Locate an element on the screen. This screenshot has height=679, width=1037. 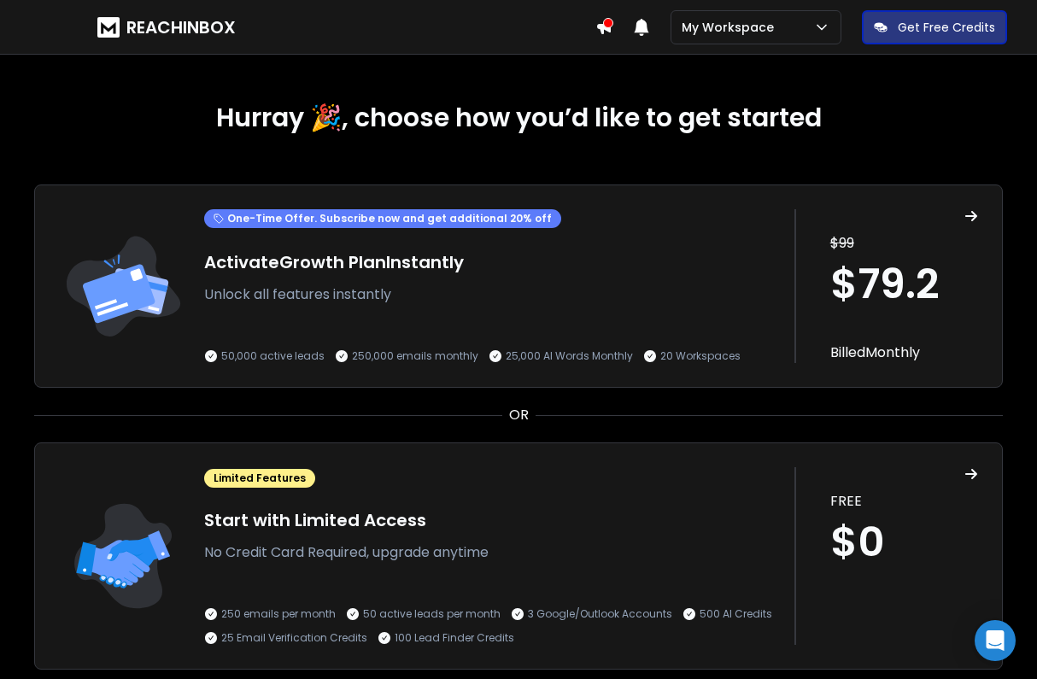
p: 250,000 emails monthly is located at coordinates (415, 356).